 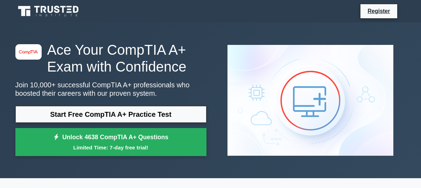 What do you see at coordinates (111, 147) in the screenshot?
I see `small: Limited Time: 7-day free trial!` at bounding box center [111, 147].